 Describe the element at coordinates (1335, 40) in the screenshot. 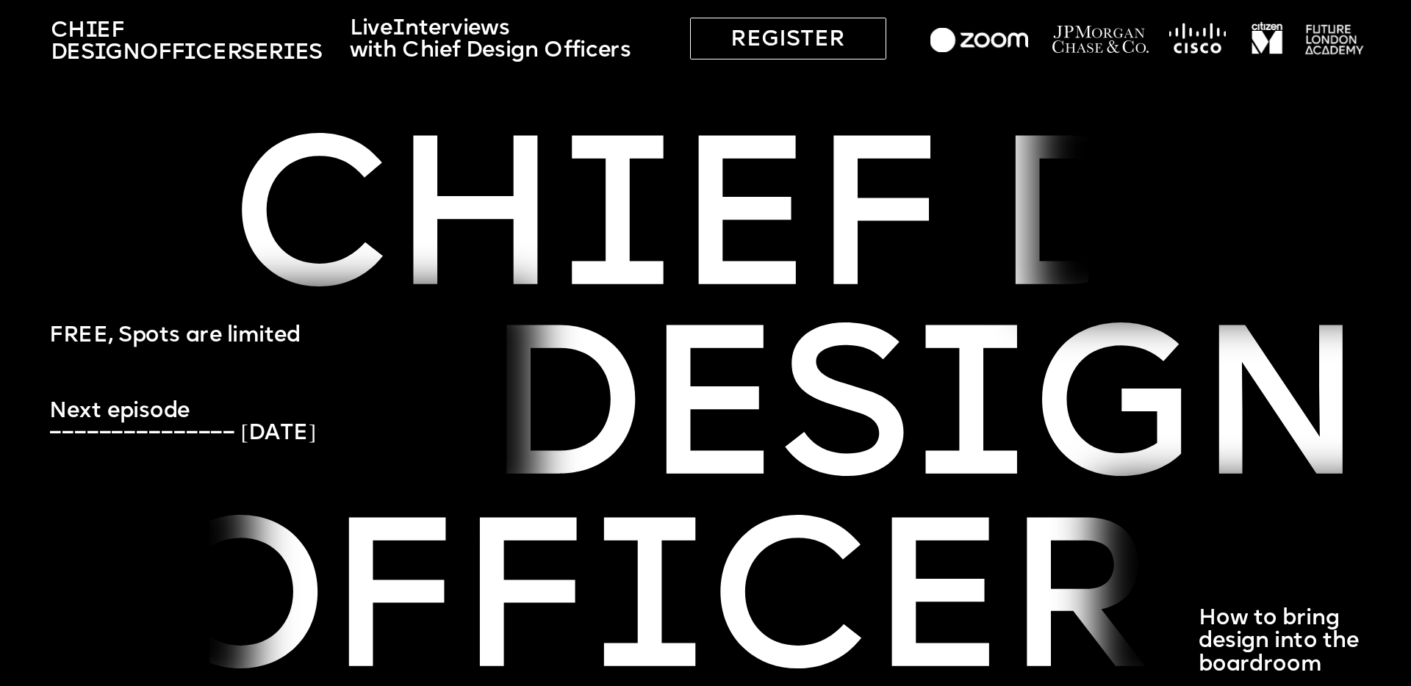

I see `img: image-5834adbb-306c-460e-a5c8-d384bcc8ec54.png` at that location.